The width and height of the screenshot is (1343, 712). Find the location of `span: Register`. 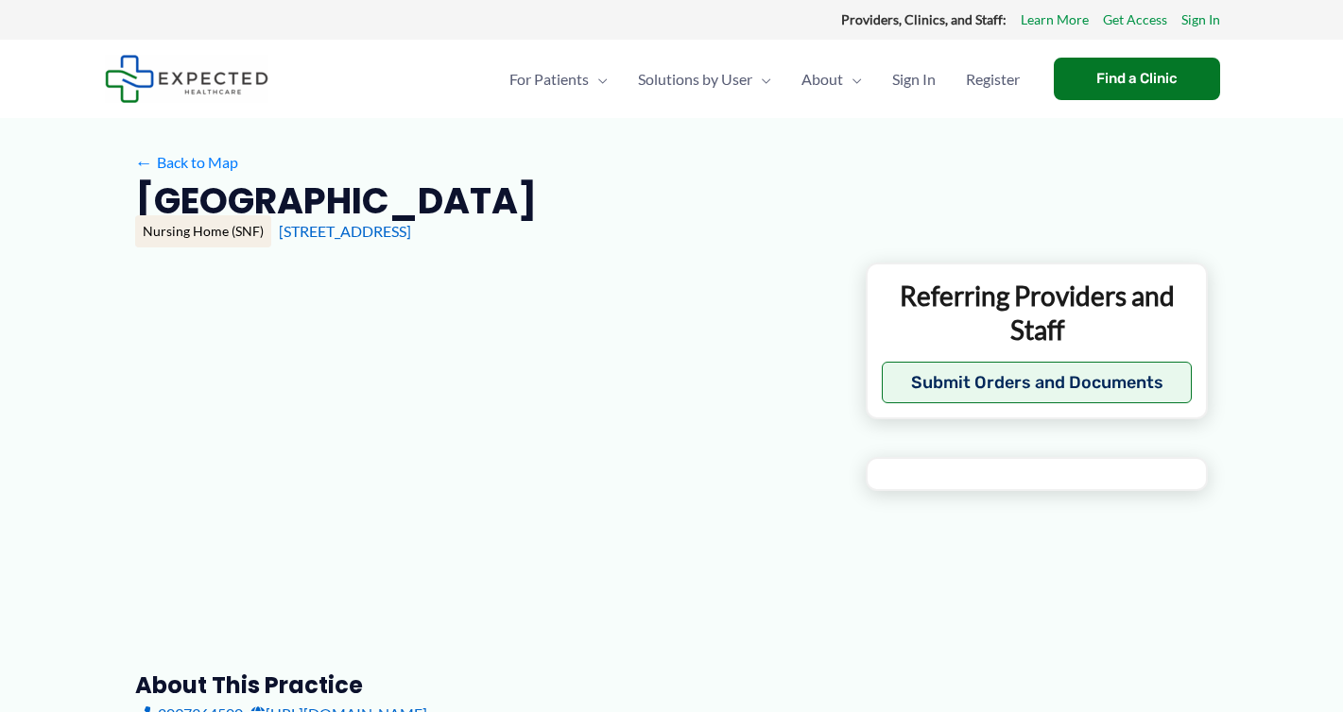

span: Register is located at coordinates (992, 79).